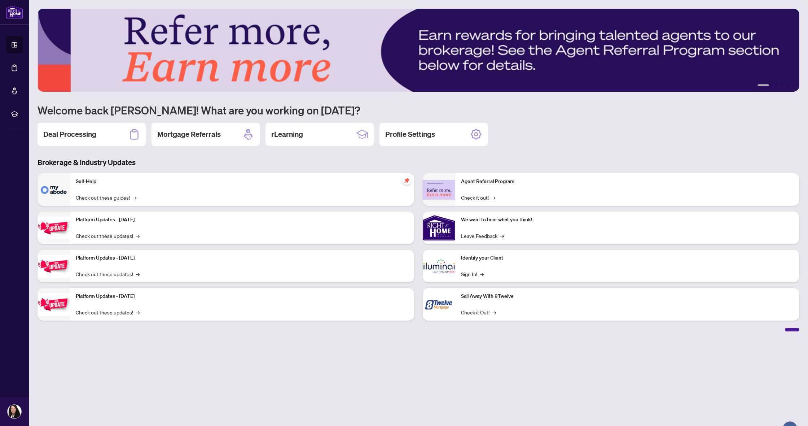  What do you see at coordinates (439, 228) in the screenshot?
I see `img: We want to hear what you think!` at bounding box center [439, 228].